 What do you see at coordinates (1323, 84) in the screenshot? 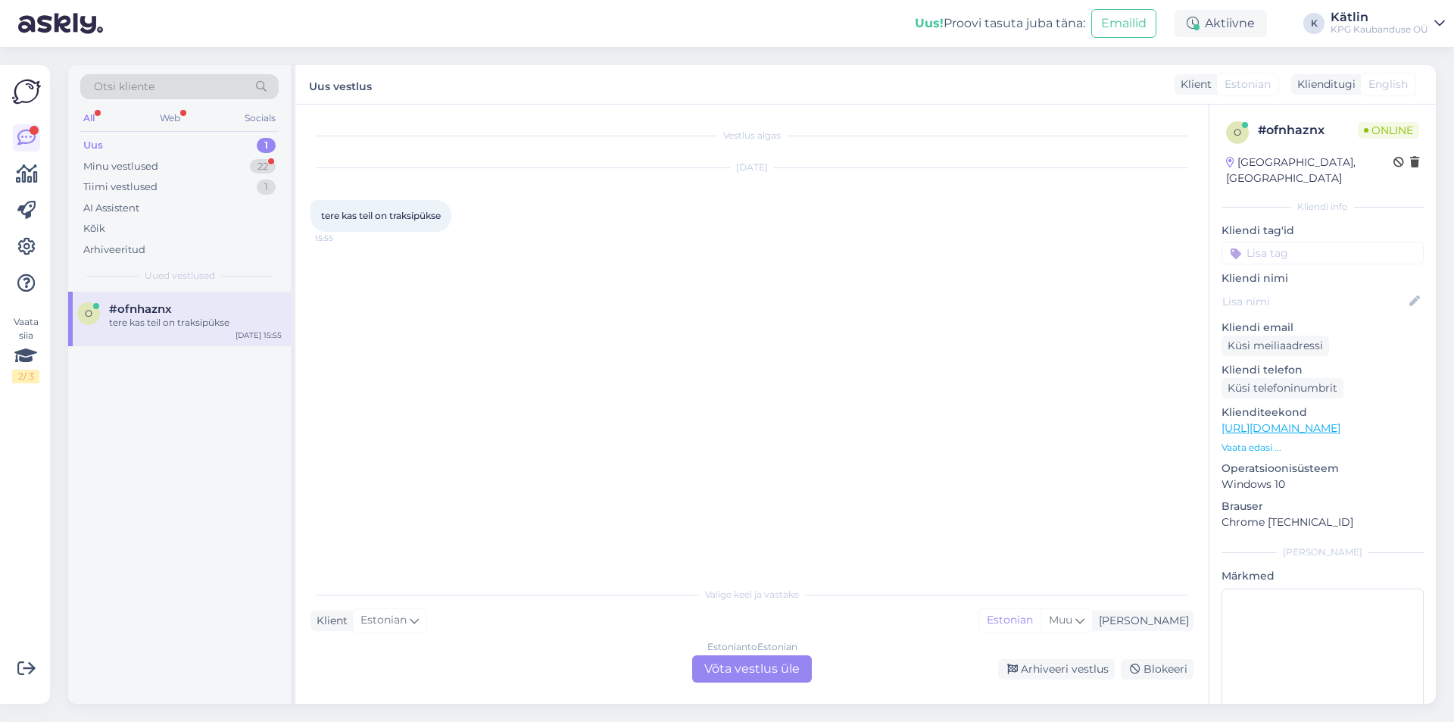
I see `div: Klienditugi` at bounding box center [1323, 84].